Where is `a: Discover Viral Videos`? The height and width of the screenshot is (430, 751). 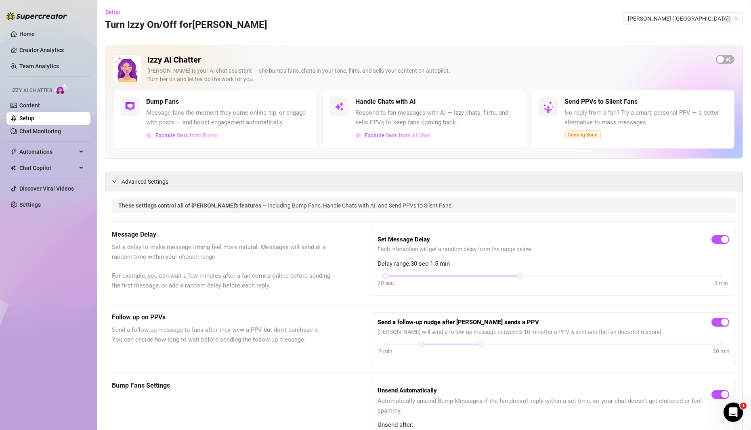
a: Discover Viral Videos is located at coordinates (46, 188).